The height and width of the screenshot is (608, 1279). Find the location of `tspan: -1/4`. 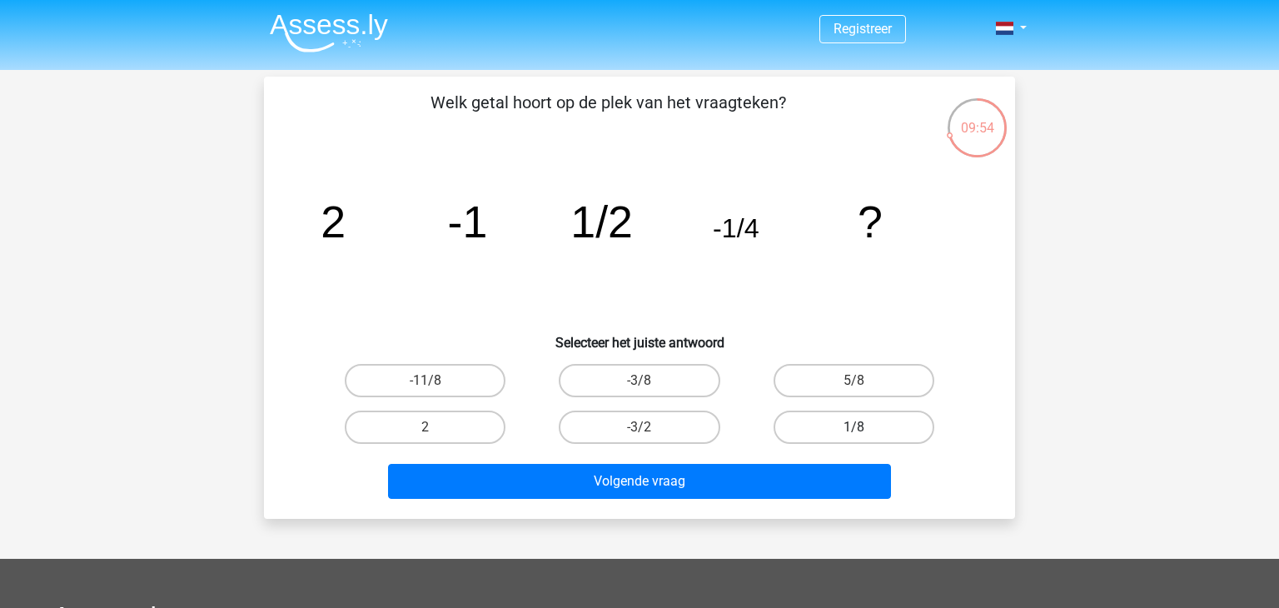

tspan: -1/4 is located at coordinates (736, 228).